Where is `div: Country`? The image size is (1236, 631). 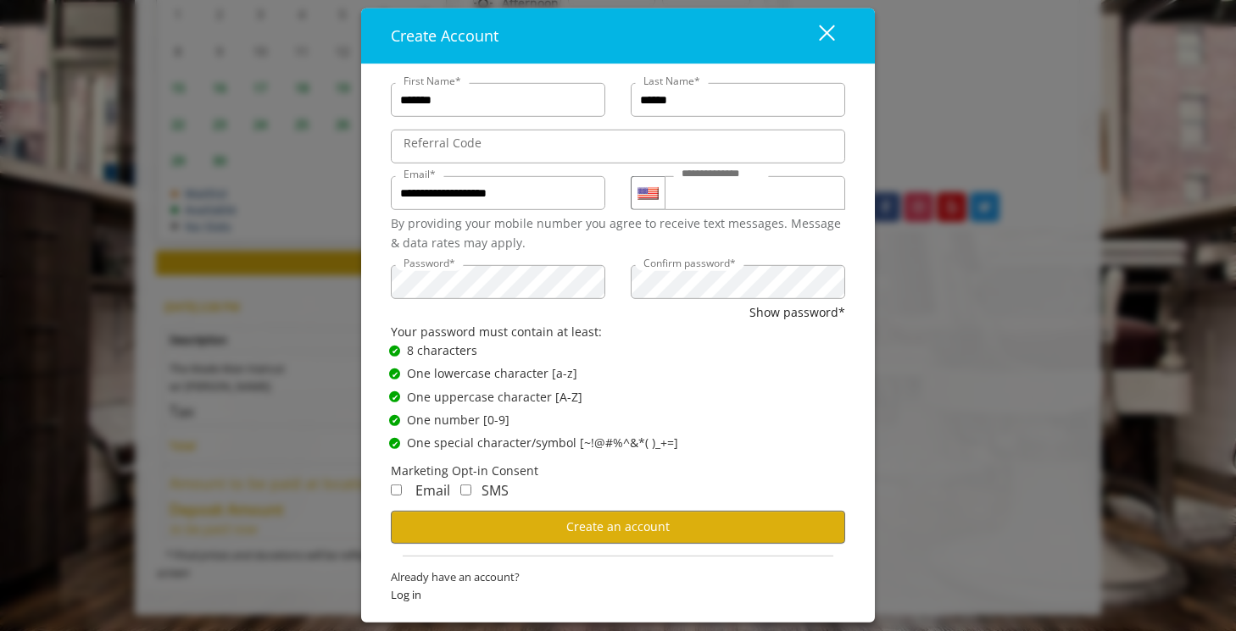 div: Country is located at coordinates (648, 193).